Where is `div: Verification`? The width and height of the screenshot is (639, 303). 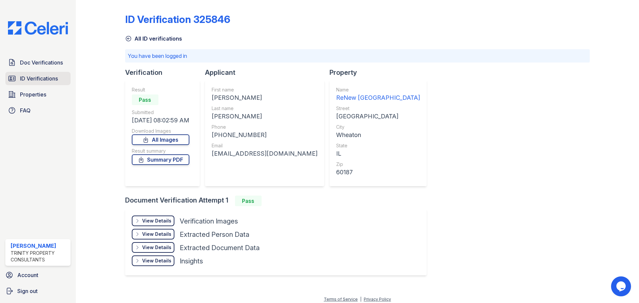
div: Verification is located at coordinates (165, 73).